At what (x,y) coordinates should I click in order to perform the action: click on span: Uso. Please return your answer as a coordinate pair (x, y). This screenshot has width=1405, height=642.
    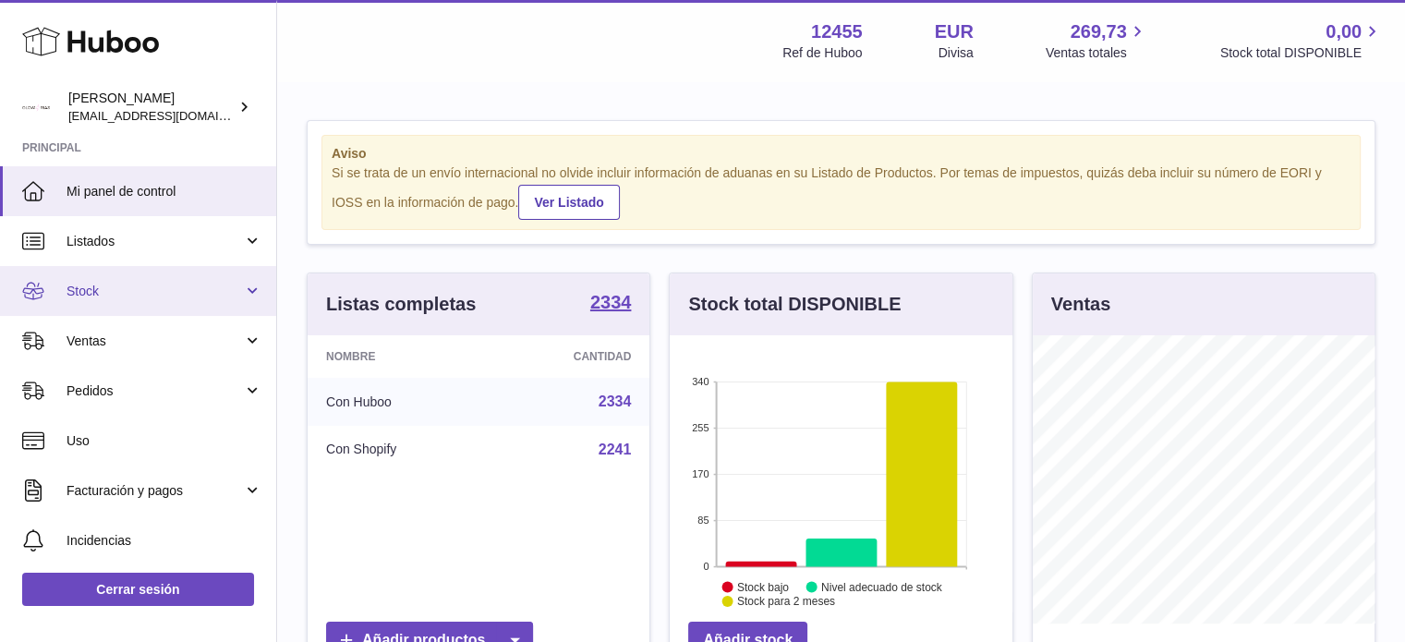
    Looking at the image, I should click on (164, 441).